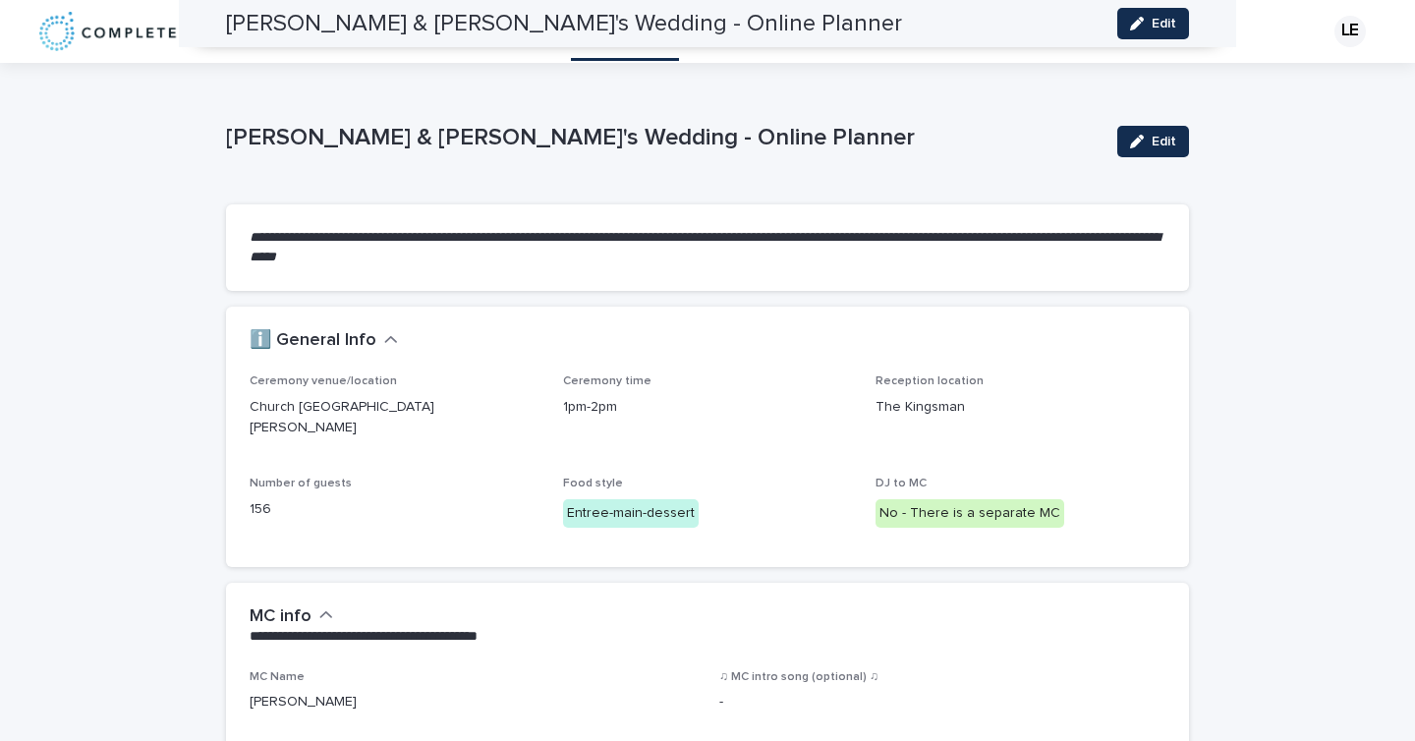 This screenshot has height=741, width=1415. What do you see at coordinates (323, 381) in the screenshot?
I see `span: Ceremony venue/location` at bounding box center [323, 381].